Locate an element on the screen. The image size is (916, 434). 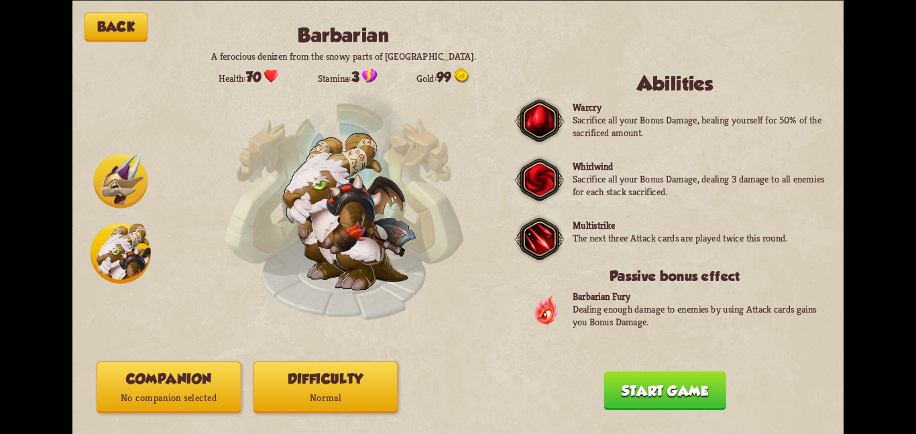
div: Stamina: is located at coordinates (347, 76).